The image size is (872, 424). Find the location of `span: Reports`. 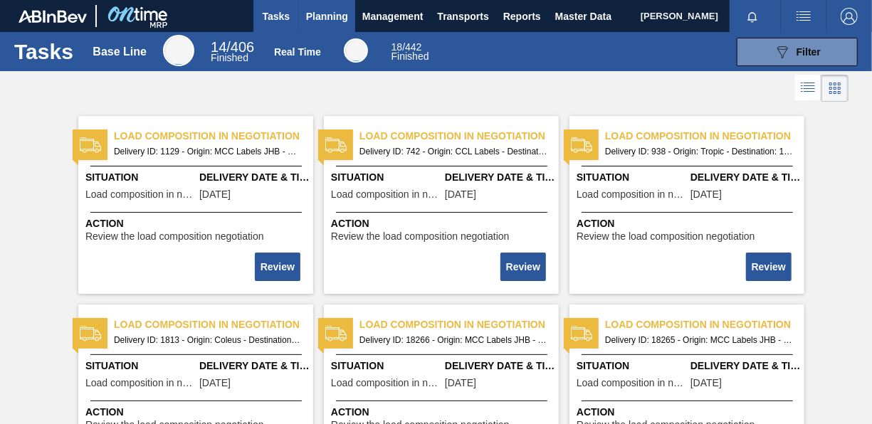

span: Reports is located at coordinates (522, 16).